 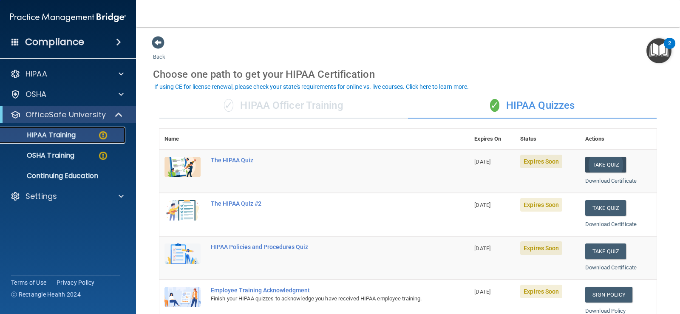 What do you see at coordinates (408, 74) in the screenshot?
I see `div: Choose one path to get your HIPAA Certification` at bounding box center [408, 74].